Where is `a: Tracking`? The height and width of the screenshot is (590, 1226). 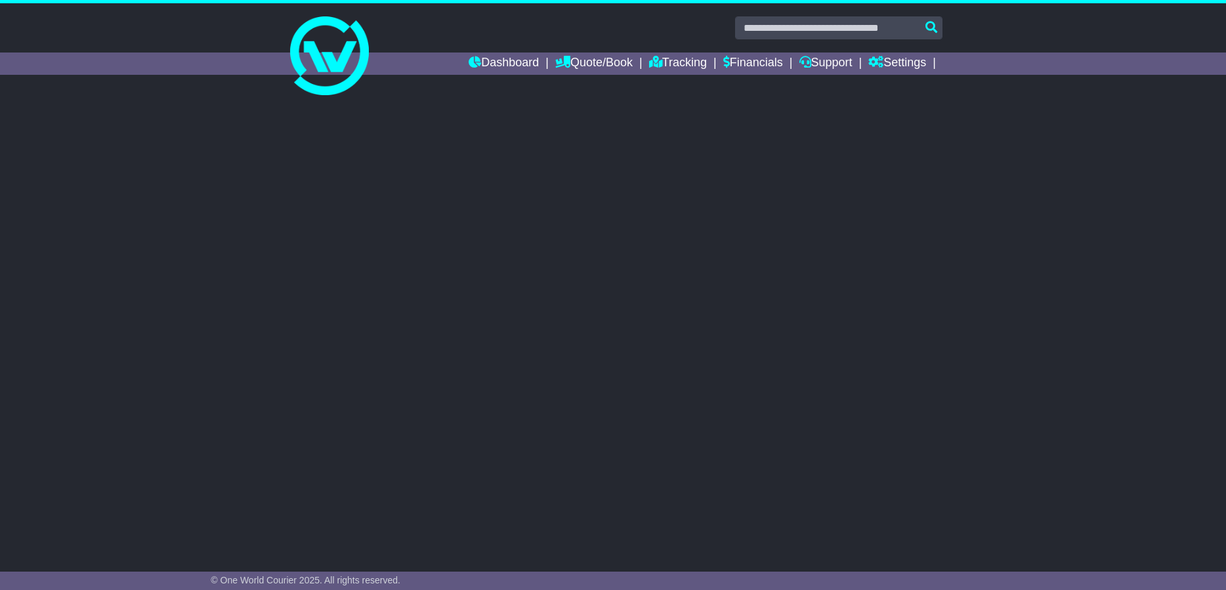 a: Tracking is located at coordinates (678, 64).